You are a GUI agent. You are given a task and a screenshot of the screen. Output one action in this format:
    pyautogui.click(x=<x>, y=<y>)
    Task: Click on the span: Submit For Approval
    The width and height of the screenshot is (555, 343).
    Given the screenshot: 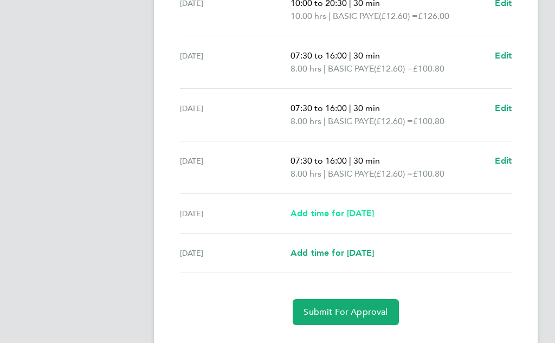 What is the action you would take?
    pyautogui.click(x=345, y=312)
    